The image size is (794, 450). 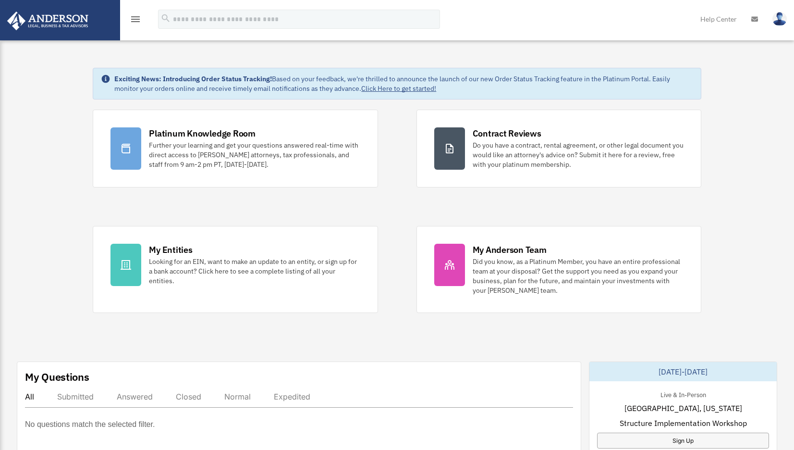 What do you see at coordinates (559, 148) in the screenshot?
I see `a: Contract Reviews Do you have a contract, rental agreement, or other legal document you would like...` at bounding box center [559, 148].